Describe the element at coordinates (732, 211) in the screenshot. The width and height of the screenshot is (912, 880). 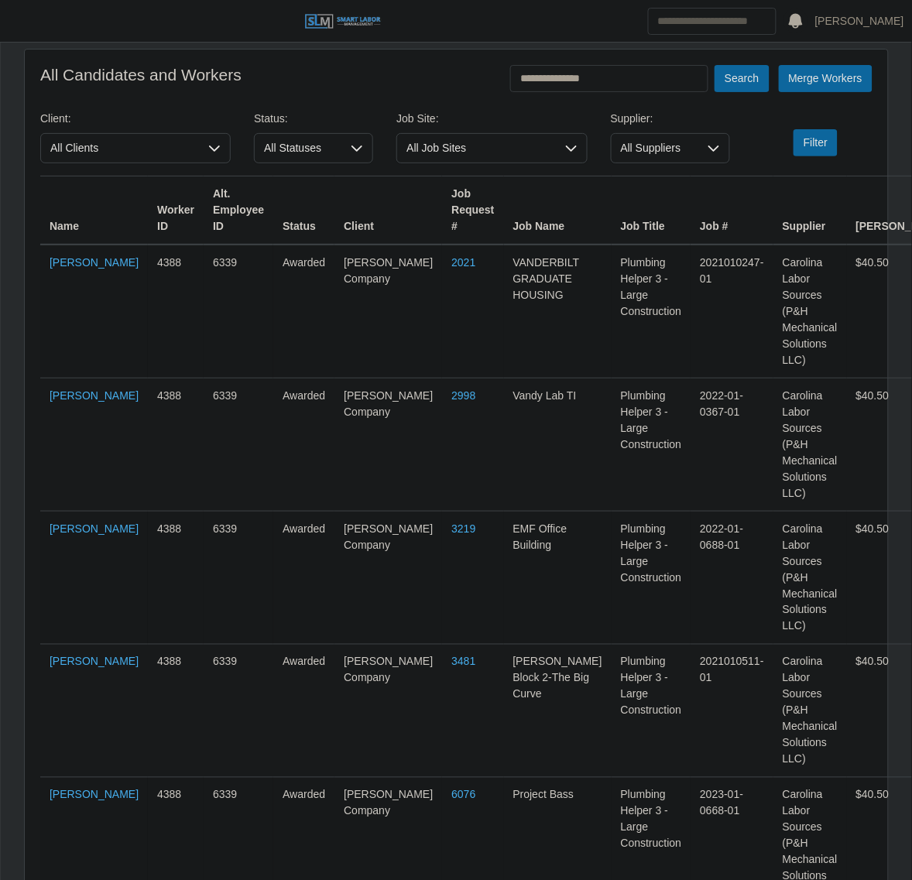
I see `th: Job #` at that location.